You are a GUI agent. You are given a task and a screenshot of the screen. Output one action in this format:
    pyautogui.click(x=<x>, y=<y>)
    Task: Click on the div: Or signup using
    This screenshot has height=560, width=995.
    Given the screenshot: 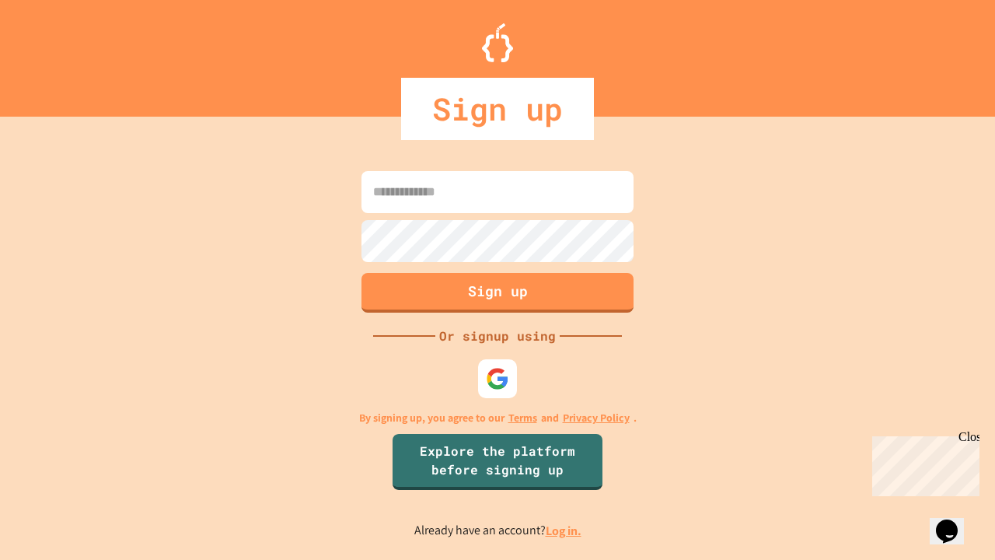 What is the action you would take?
    pyautogui.click(x=498, y=336)
    